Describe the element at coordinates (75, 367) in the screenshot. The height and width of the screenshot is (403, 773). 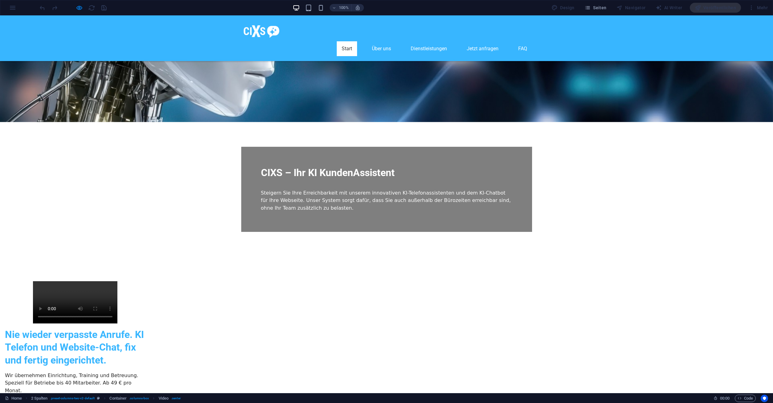
I see `p: Wir übernehmen Einrichtung, Training und Betreuung. Speziell für Betriebe bis 40 Mitarbeiter. Ab ...` at that location.